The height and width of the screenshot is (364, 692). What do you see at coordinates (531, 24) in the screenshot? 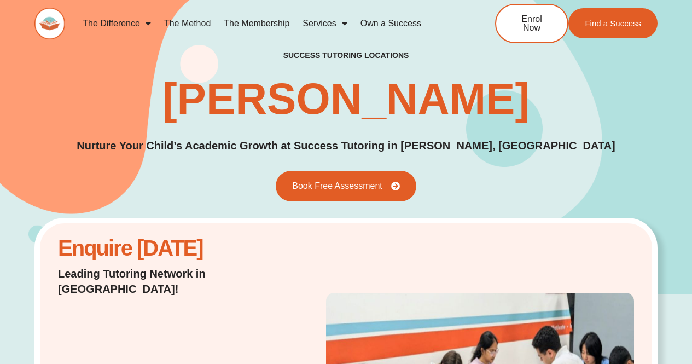
I see `a: Enrol Now` at bounding box center [531, 24].